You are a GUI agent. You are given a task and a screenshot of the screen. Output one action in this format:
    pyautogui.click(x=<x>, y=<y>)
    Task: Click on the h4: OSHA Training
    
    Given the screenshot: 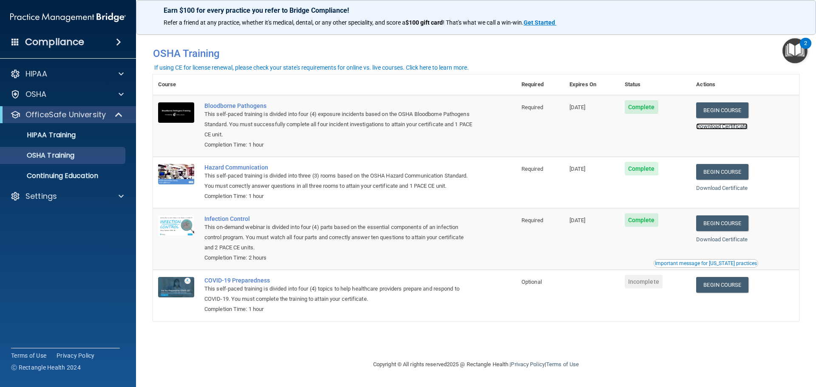 What is the action you would take?
    pyautogui.click(x=476, y=54)
    